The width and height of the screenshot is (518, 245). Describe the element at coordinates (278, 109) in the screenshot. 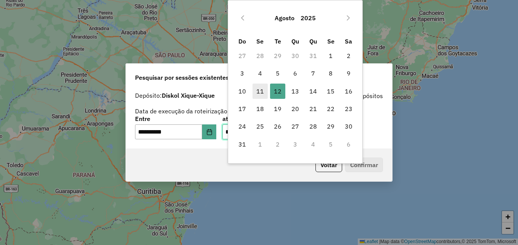

I see `span: 19` at that location.